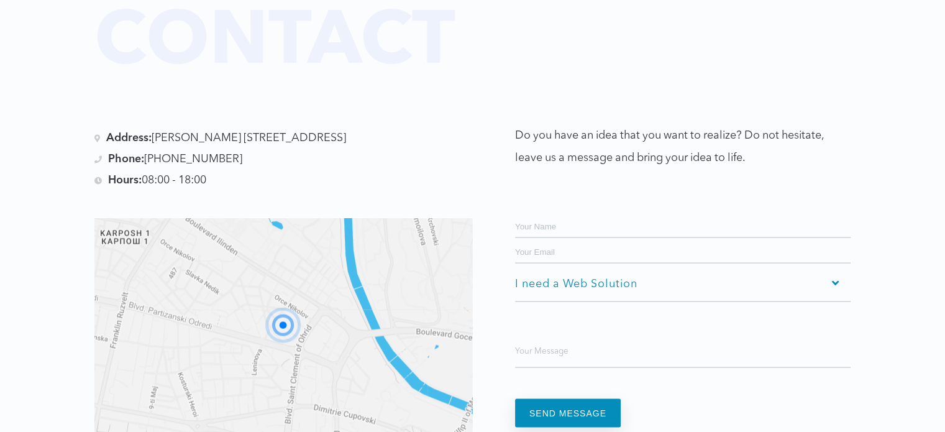 This screenshot has height=432, width=945. What do you see at coordinates (283, 180) in the screenshot?
I see `li: 08:00 - 18:00` at bounding box center [283, 180].